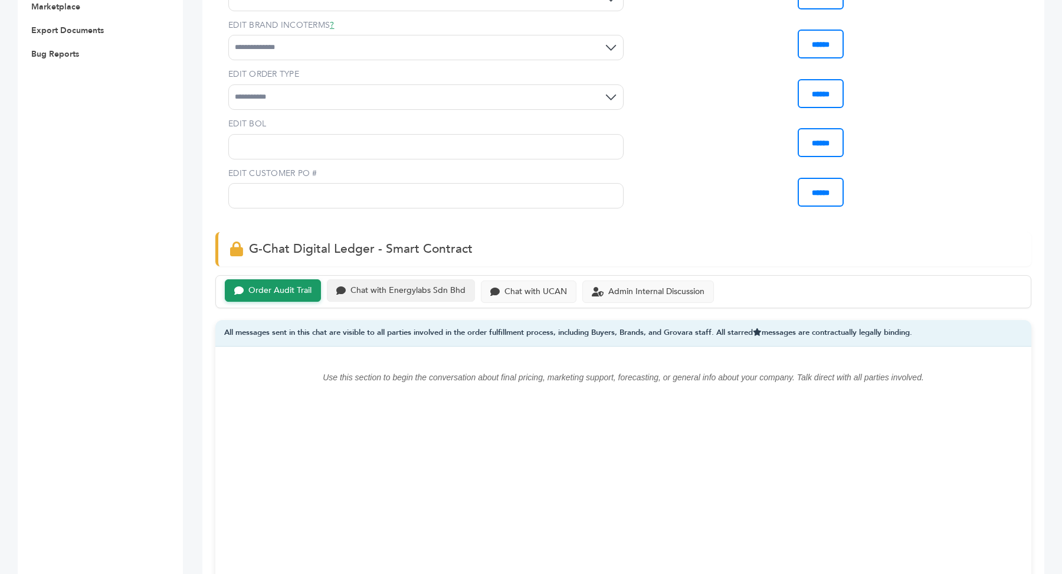  I want to click on div: All messages sent in this chat are visible to all parties involved in the order fulfillment proce..., so click(623, 333).